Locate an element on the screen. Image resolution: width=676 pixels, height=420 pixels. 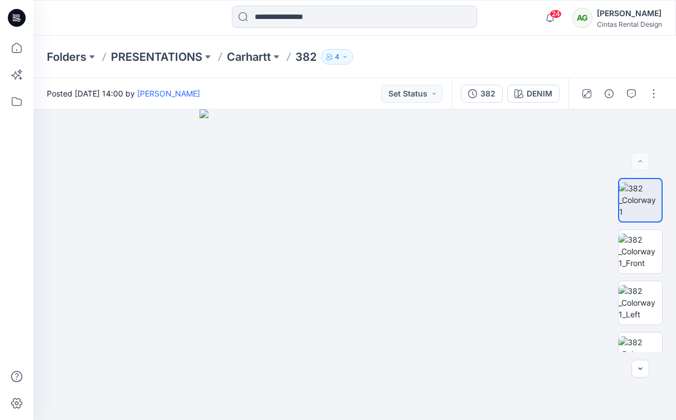
p: Carhartt is located at coordinates (249, 57).